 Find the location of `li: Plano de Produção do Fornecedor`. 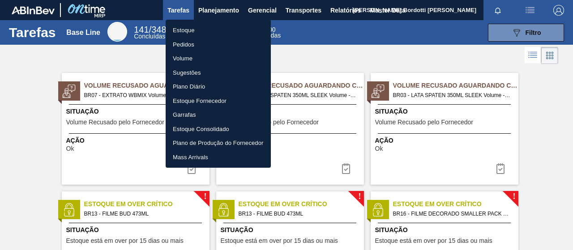

li: Plano de Produção do Fornecedor is located at coordinates (218, 143).